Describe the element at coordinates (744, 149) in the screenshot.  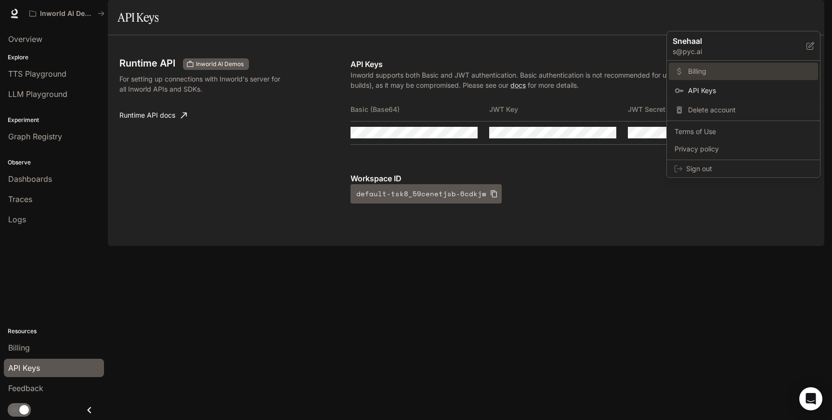
I see `span: Privacy policy` at that location.